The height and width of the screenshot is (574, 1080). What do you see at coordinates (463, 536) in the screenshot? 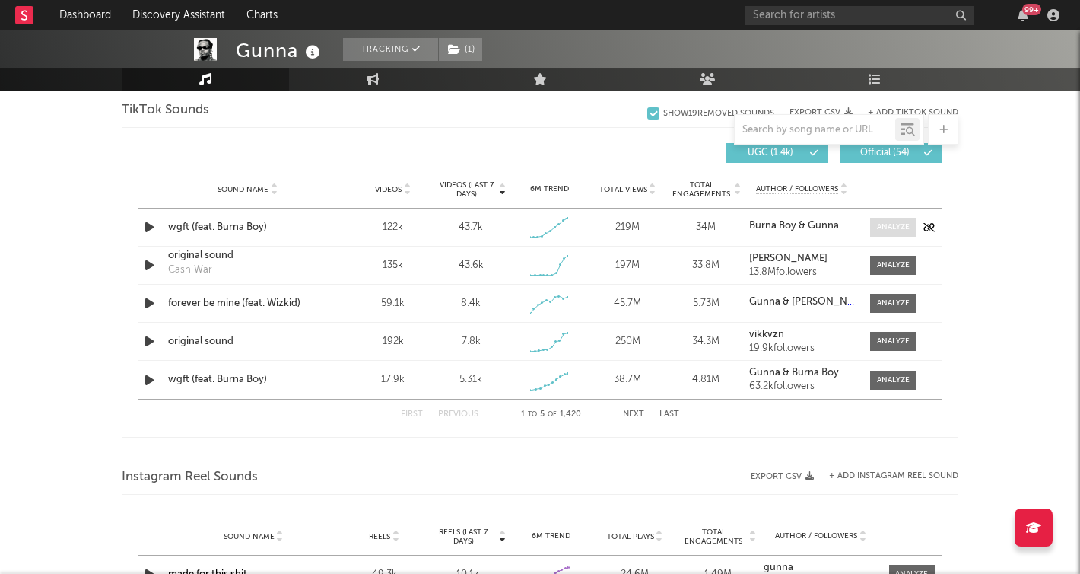
I see `span: Reels (last 7 days)` at bounding box center [463, 536].